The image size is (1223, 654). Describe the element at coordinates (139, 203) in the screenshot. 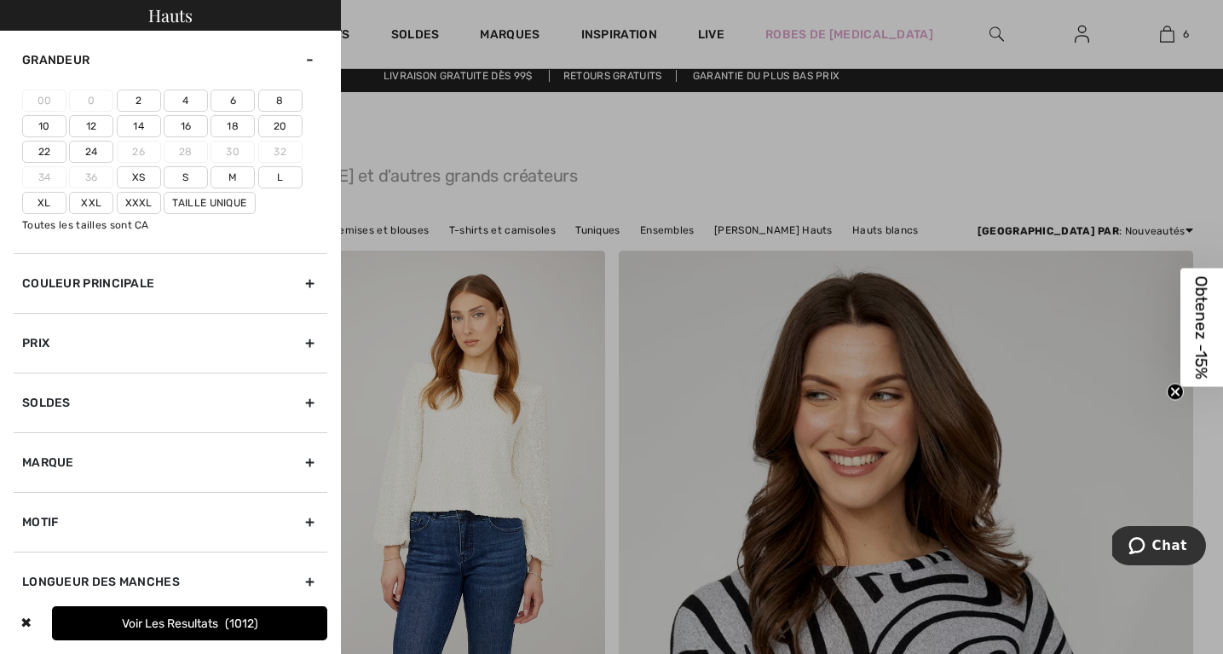

I see `label: Xxxl` at that location.